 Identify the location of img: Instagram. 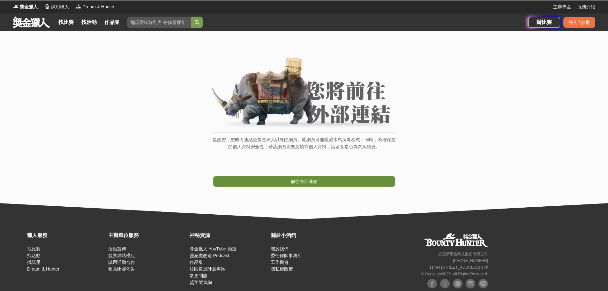
(470, 283).